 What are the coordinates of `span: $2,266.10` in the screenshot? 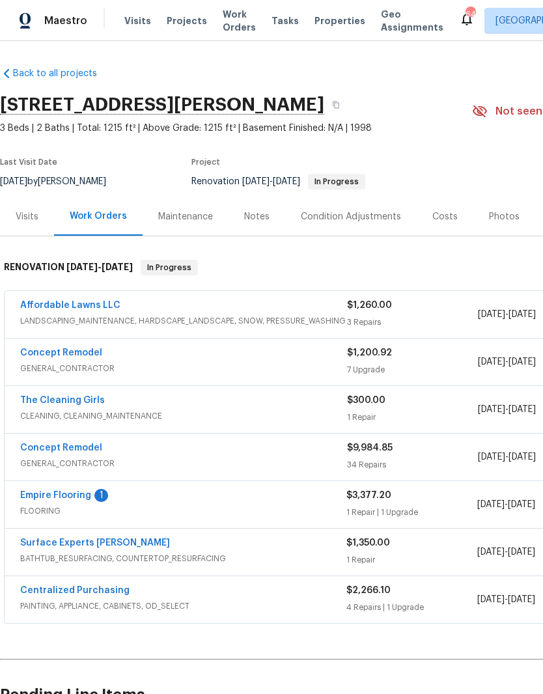 It's located at (369, 591).